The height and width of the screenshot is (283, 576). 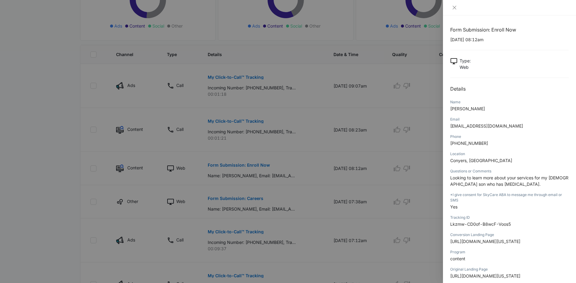 What do you see at coordinates (455, 8) in the screenshot?
I see `button: Close` at bounding box center [455, 8].